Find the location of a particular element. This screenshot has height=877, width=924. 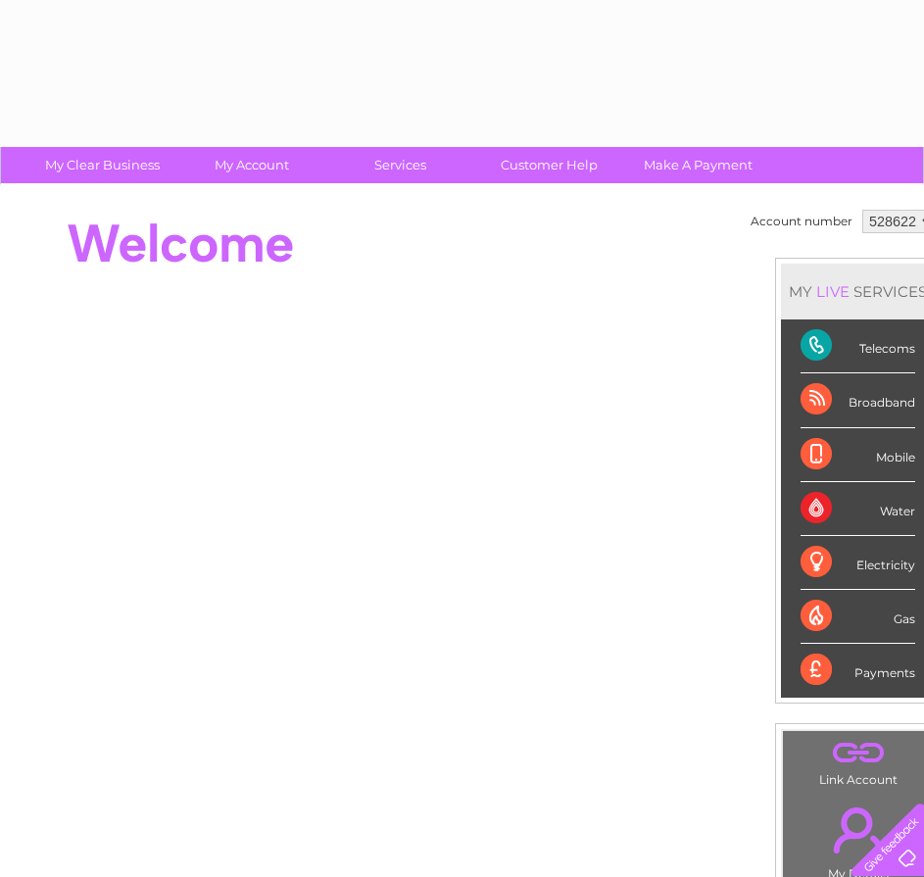

a: Customer Help is located at coordinates (549, 165).